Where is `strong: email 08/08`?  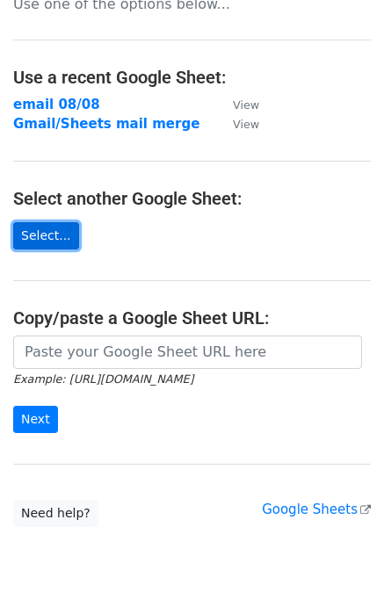 strong: email 08/08 is located at coordinates (56, 104).